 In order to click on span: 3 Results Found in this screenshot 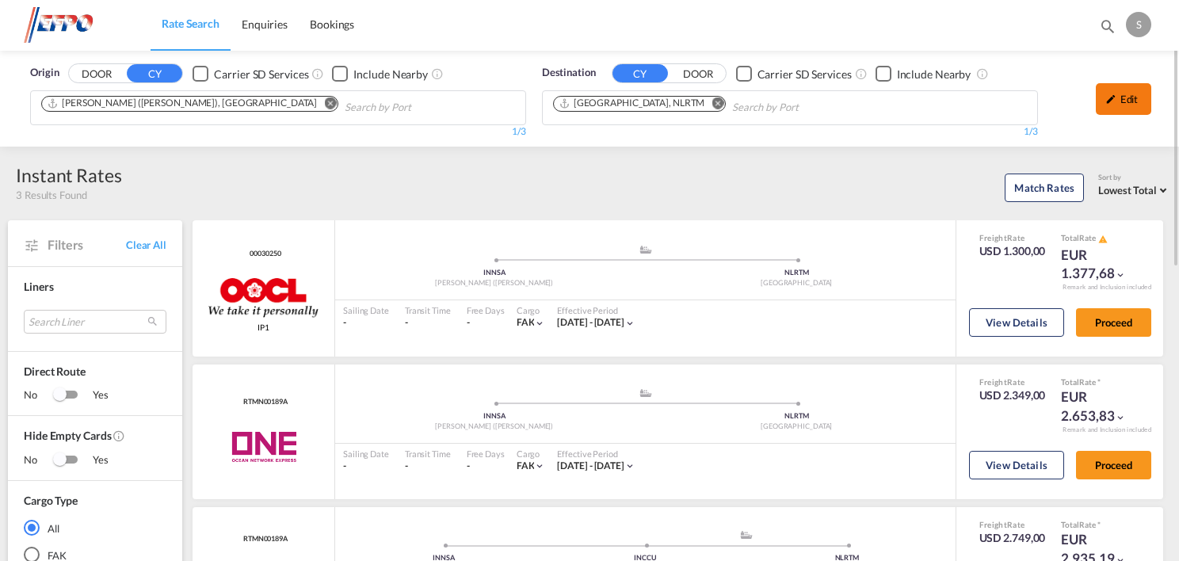, I will do `click(51, 195)`.